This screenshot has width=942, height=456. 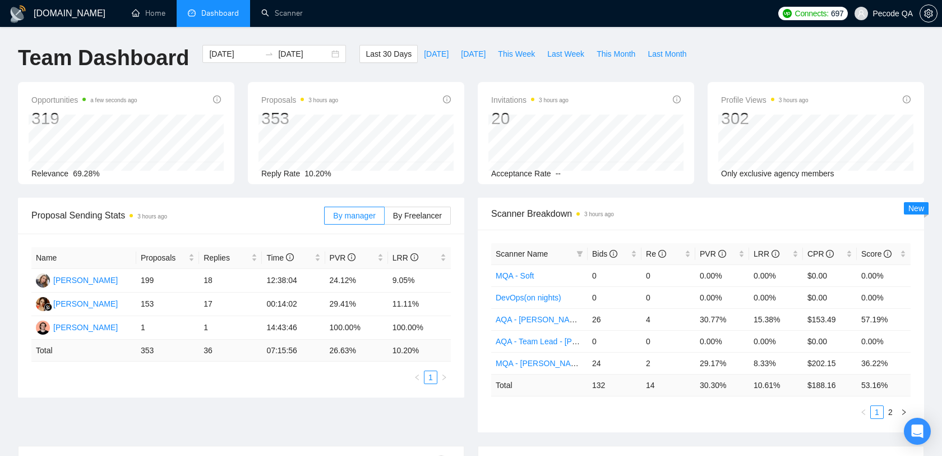 What do you see at coordinates (43, 303) in the screenshot?
I see `img: MV` at bounding box center [43, 303].